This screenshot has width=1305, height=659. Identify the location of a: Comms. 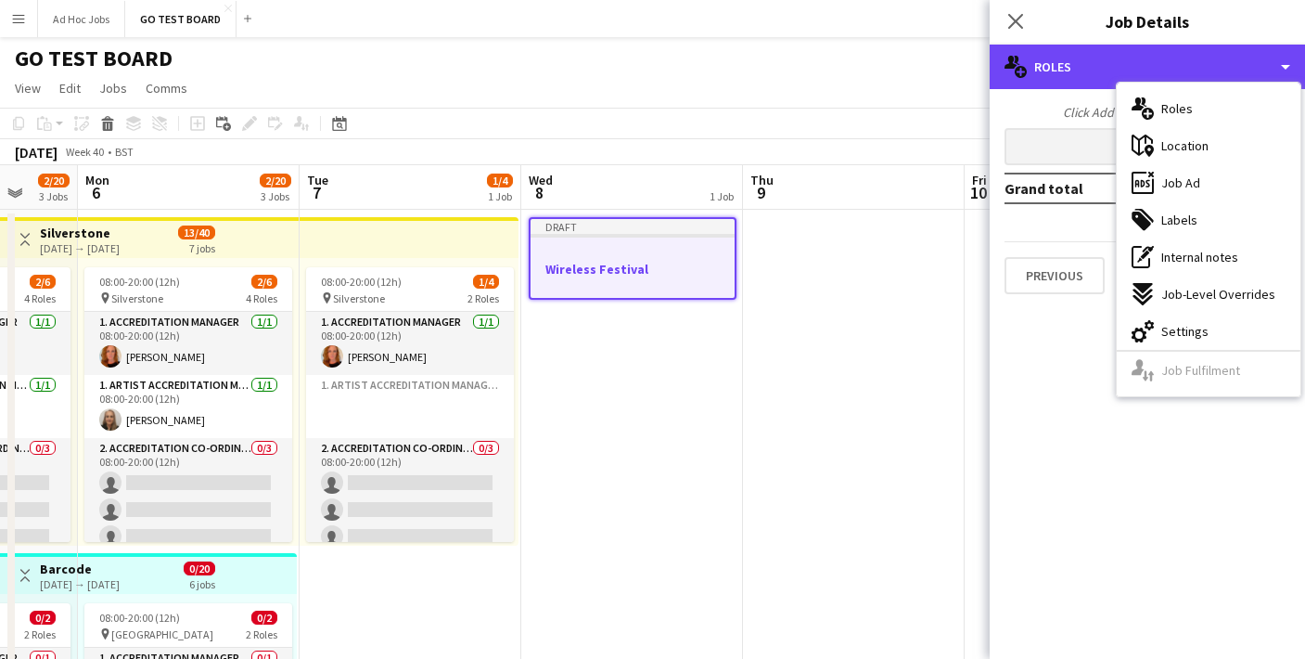
(166, 88).